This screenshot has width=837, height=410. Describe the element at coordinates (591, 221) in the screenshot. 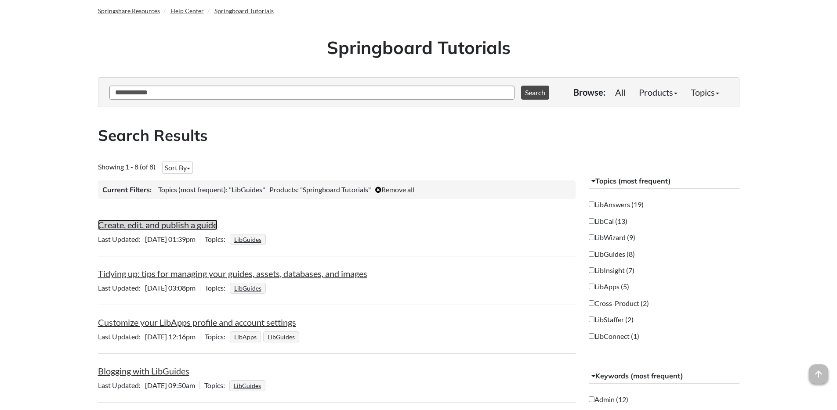

I see `input: LibCal (13)` at that location.